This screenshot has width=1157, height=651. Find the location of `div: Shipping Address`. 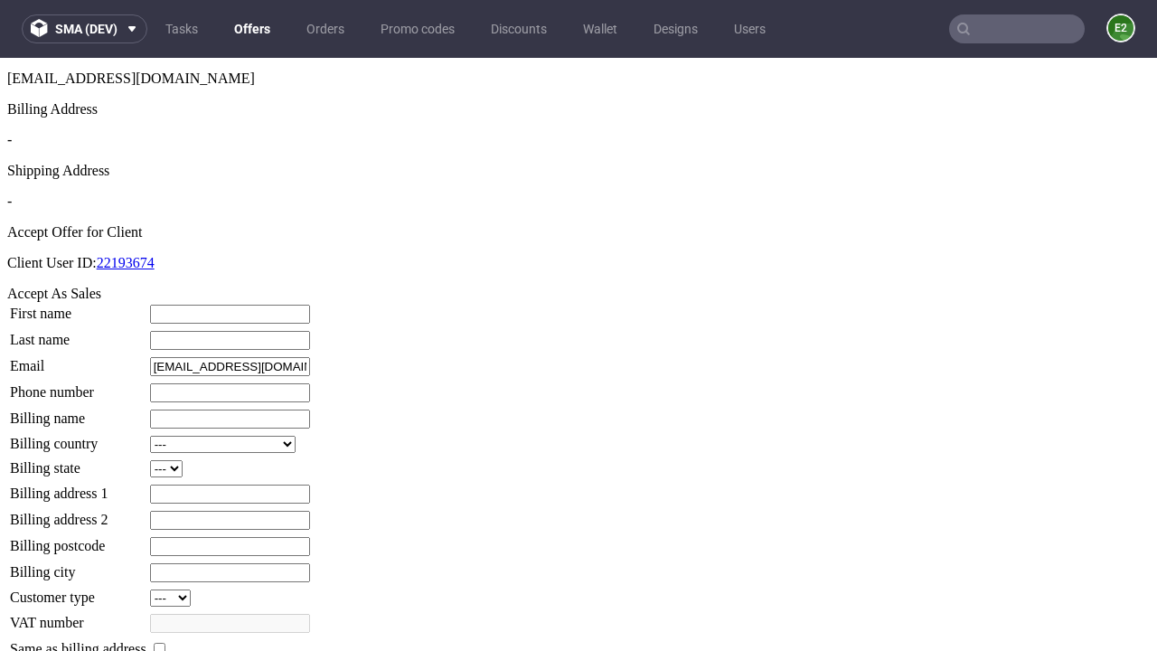

div: Shipping Address is located at coordinates (579, 113).